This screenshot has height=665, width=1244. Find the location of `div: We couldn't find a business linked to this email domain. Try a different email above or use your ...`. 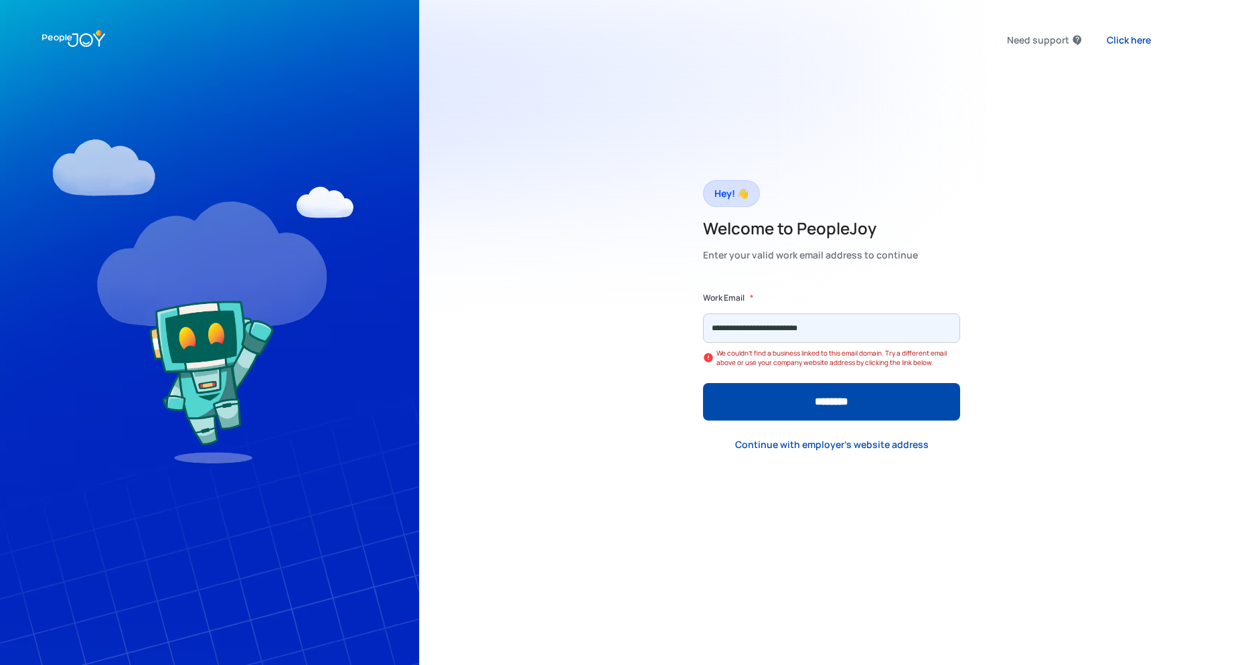

div: We couldn't find a business linked to this email domain. Try a different email above or use your ... is located at coordinates (838, 358).